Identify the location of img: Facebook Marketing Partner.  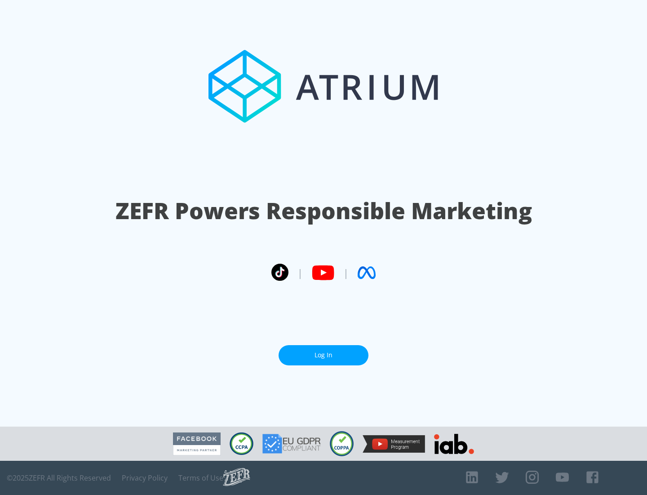
(197, 443).